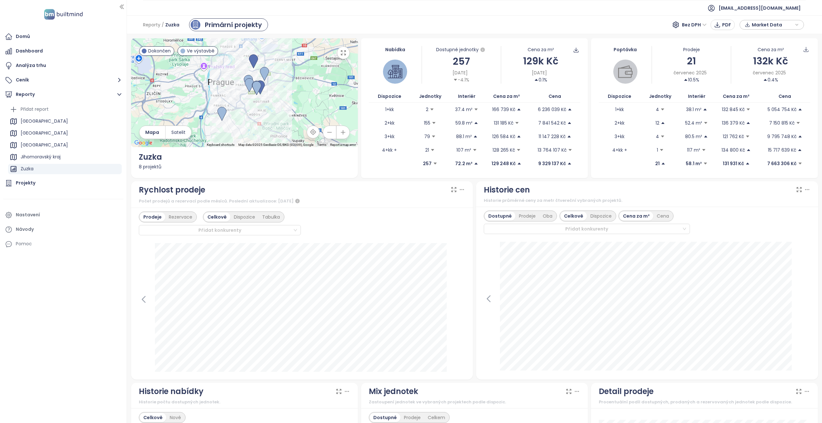  I want to click on p: 166 739 Kč, so click(504, 110).